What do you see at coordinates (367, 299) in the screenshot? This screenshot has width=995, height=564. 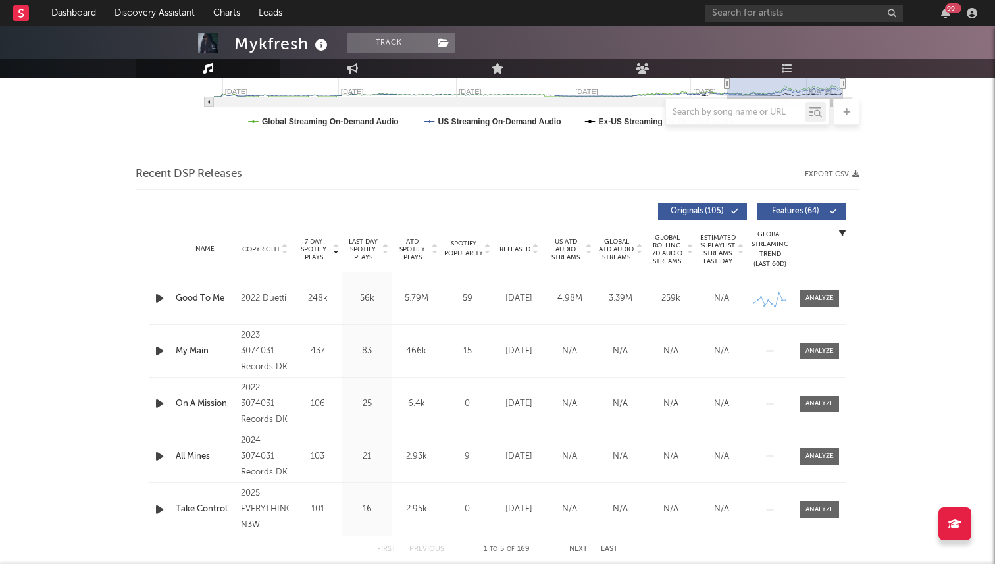 I see `div: 56k` at bounding box center [367, 299].